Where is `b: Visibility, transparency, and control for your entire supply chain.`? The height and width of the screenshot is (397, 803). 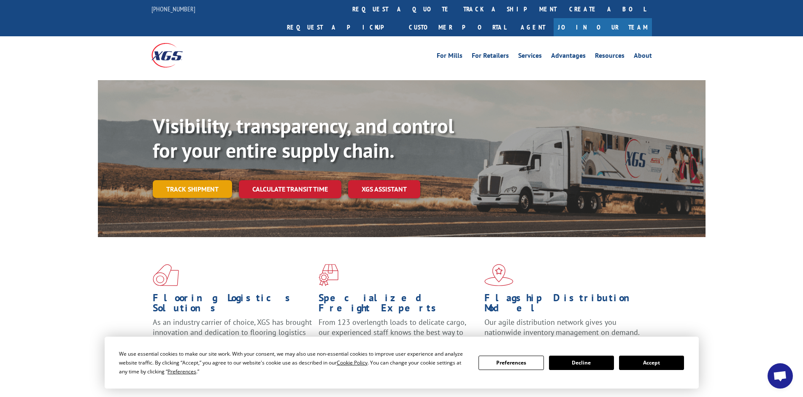
b: Visibility, transparency, and control for your entire supply chain. is located at coordinates (304, 138).